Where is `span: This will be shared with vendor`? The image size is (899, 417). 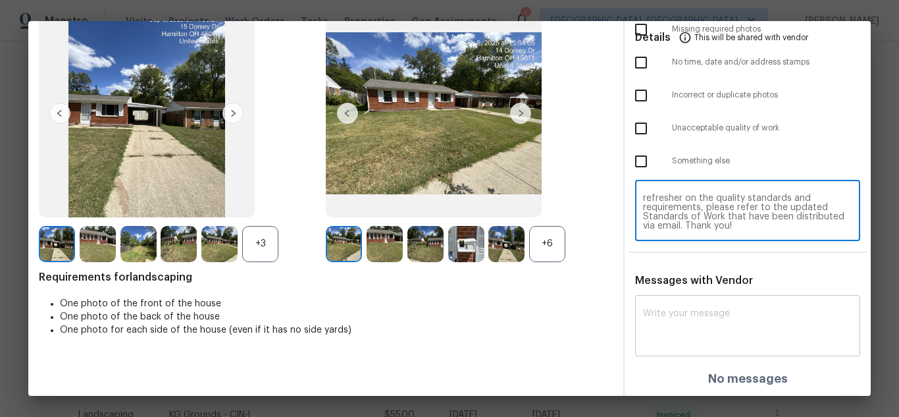
span: This will be shared with vendor is located at coordinates (751, 37).